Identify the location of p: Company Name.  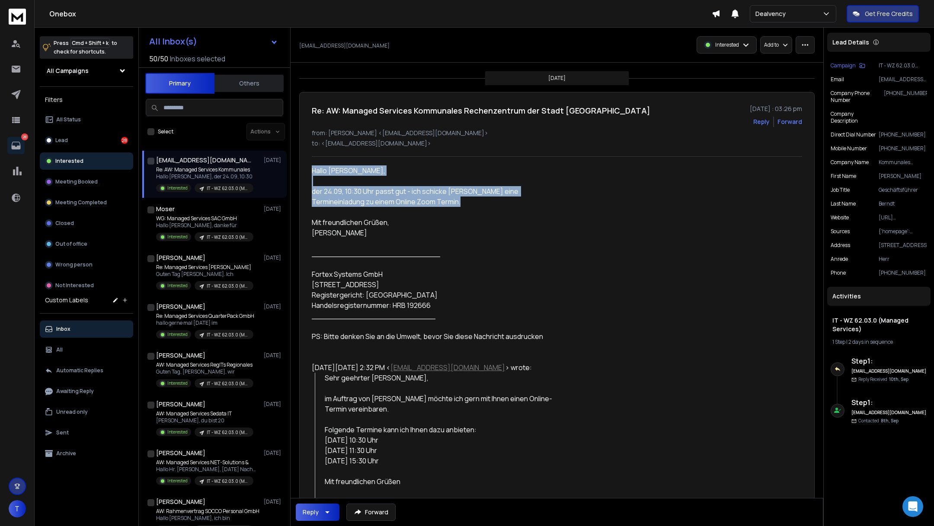
(849, 163).